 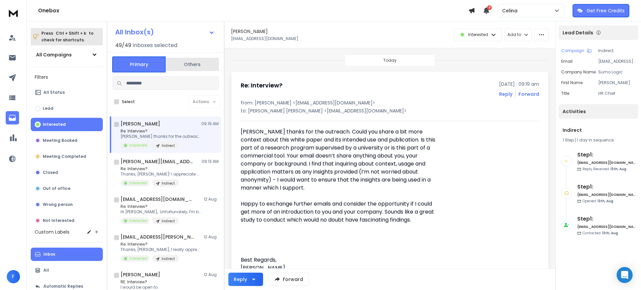 What do you see at coordinates (511, 11) in the screenshot?
I see `p: Celina` at bounding box center [511, 11].